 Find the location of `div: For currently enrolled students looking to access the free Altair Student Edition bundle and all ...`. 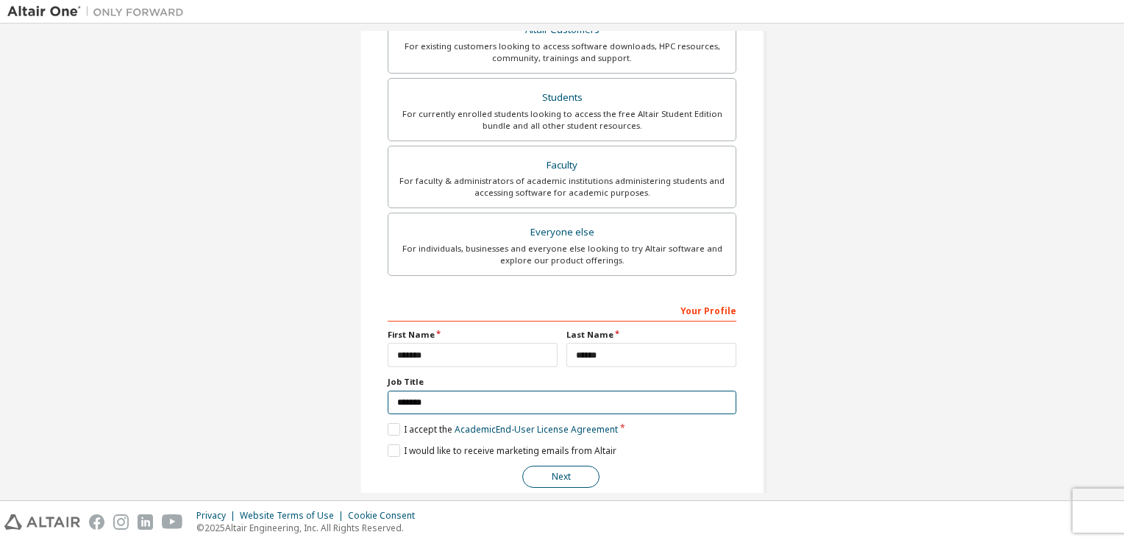

div: For currently enrolled students looking to access the free Altair Student Edition bundle and all ... is located at coordinates (562, 120).